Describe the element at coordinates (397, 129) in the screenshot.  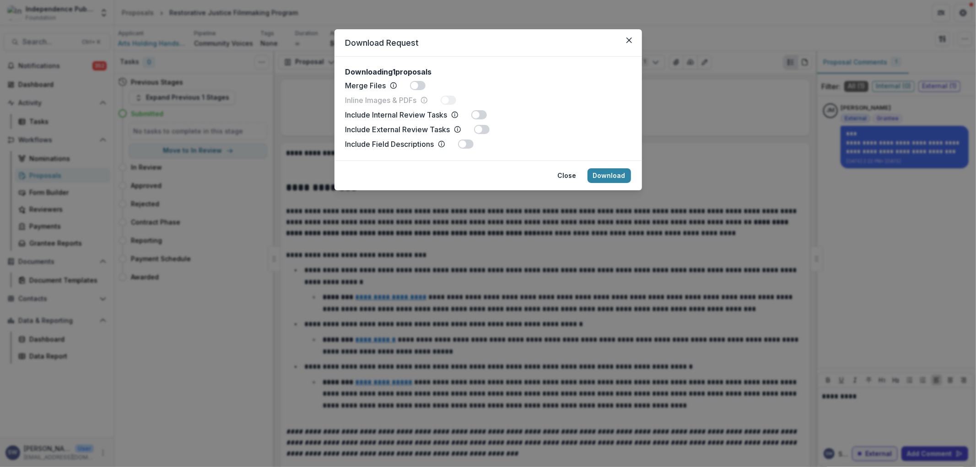
I see `p: Include External Review Tasks` at that location.